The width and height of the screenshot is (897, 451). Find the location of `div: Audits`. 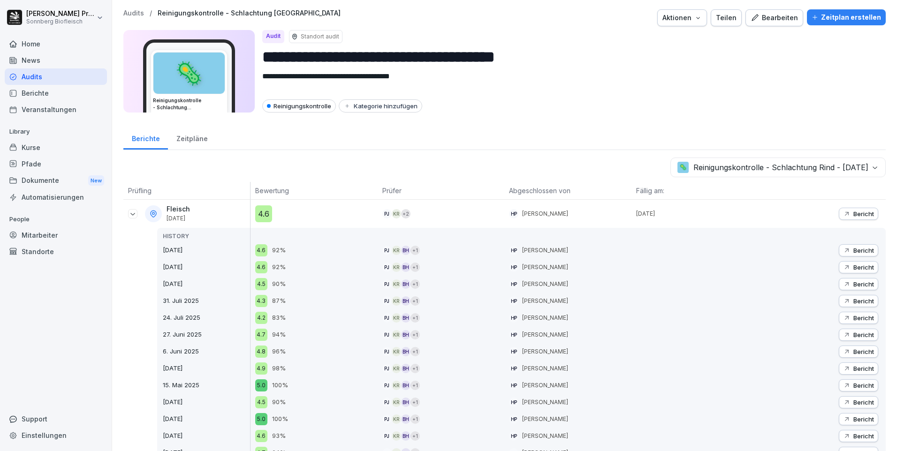

div: Audits is located at coordinates (56, 76).